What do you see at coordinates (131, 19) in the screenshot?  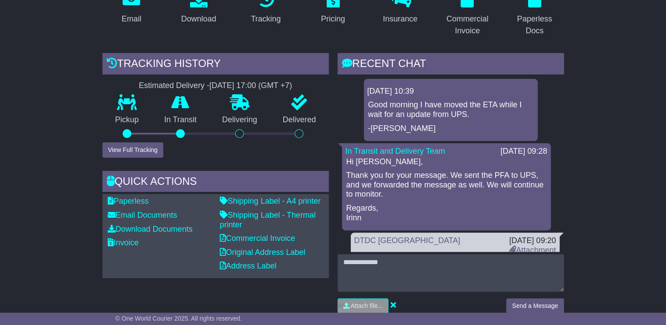 I see `div: Email` at bounding box center [131, 19].